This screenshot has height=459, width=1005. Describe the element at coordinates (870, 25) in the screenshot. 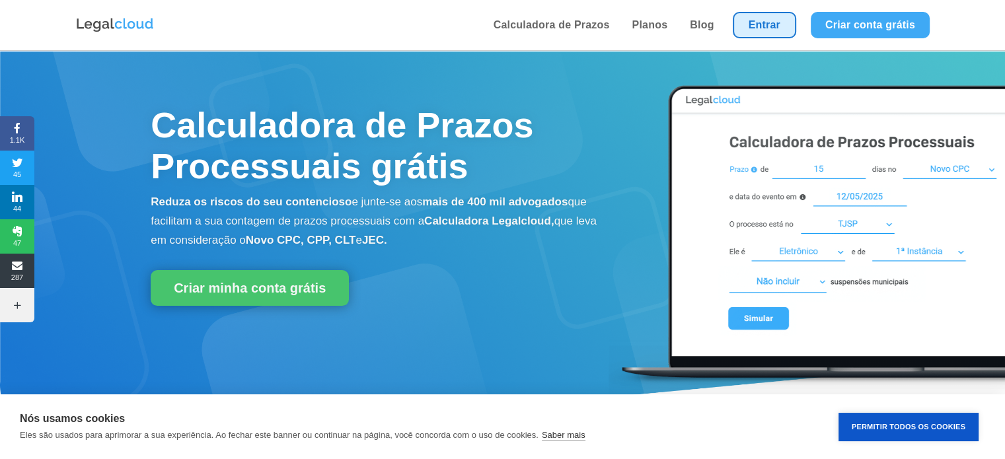

I see `a: Criar conta grátis` at that location.